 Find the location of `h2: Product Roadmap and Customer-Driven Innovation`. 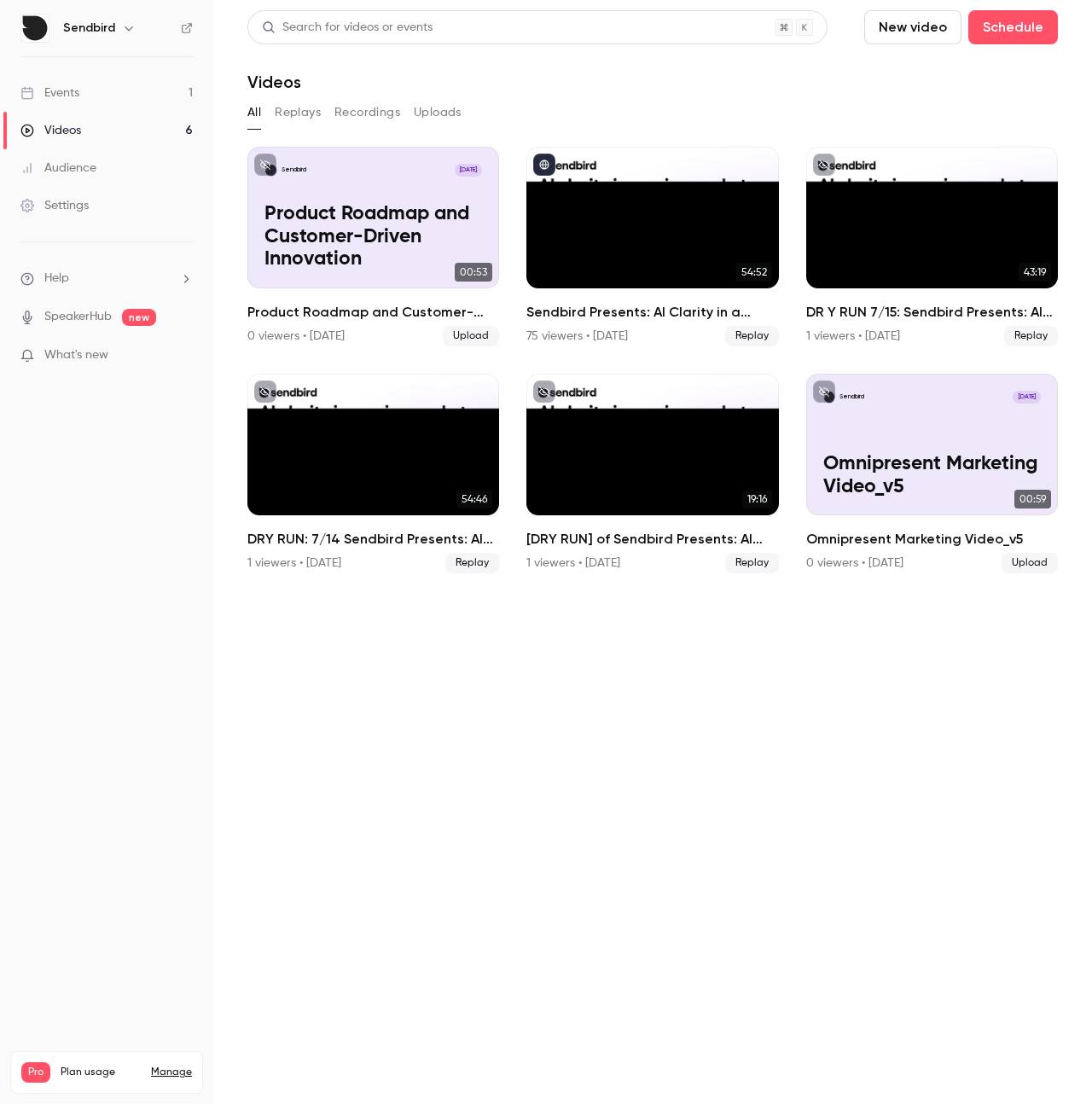

h2: Product Roadmap and Customer-Driven Innovation is located at coordinates (373, 313).